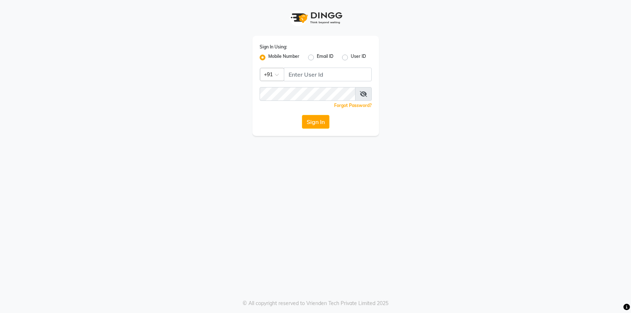  Describe the element at coordinates (325, 57) in the screenshot. I see `label: Email ID` at that location.